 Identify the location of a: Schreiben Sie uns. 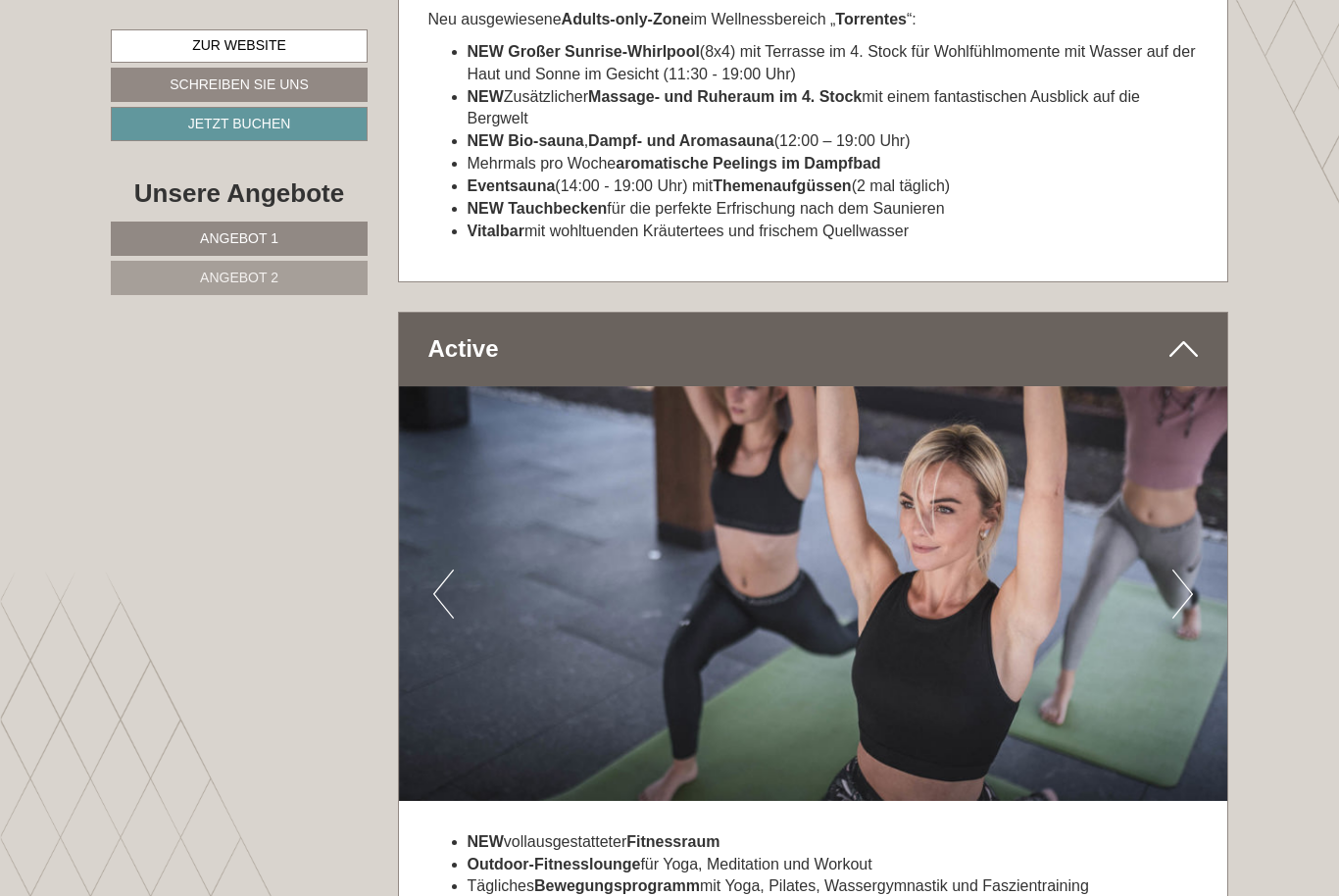
(240, 85).